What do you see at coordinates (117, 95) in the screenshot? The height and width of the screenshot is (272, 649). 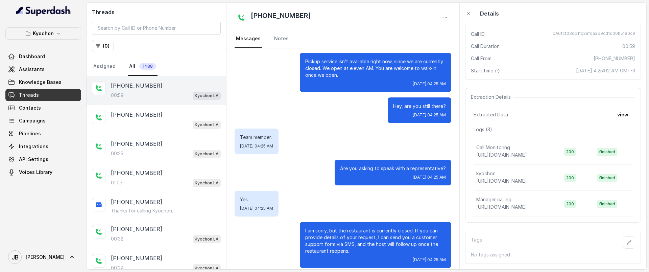 I see `p: 00:59` at bounding box center [117, 95].